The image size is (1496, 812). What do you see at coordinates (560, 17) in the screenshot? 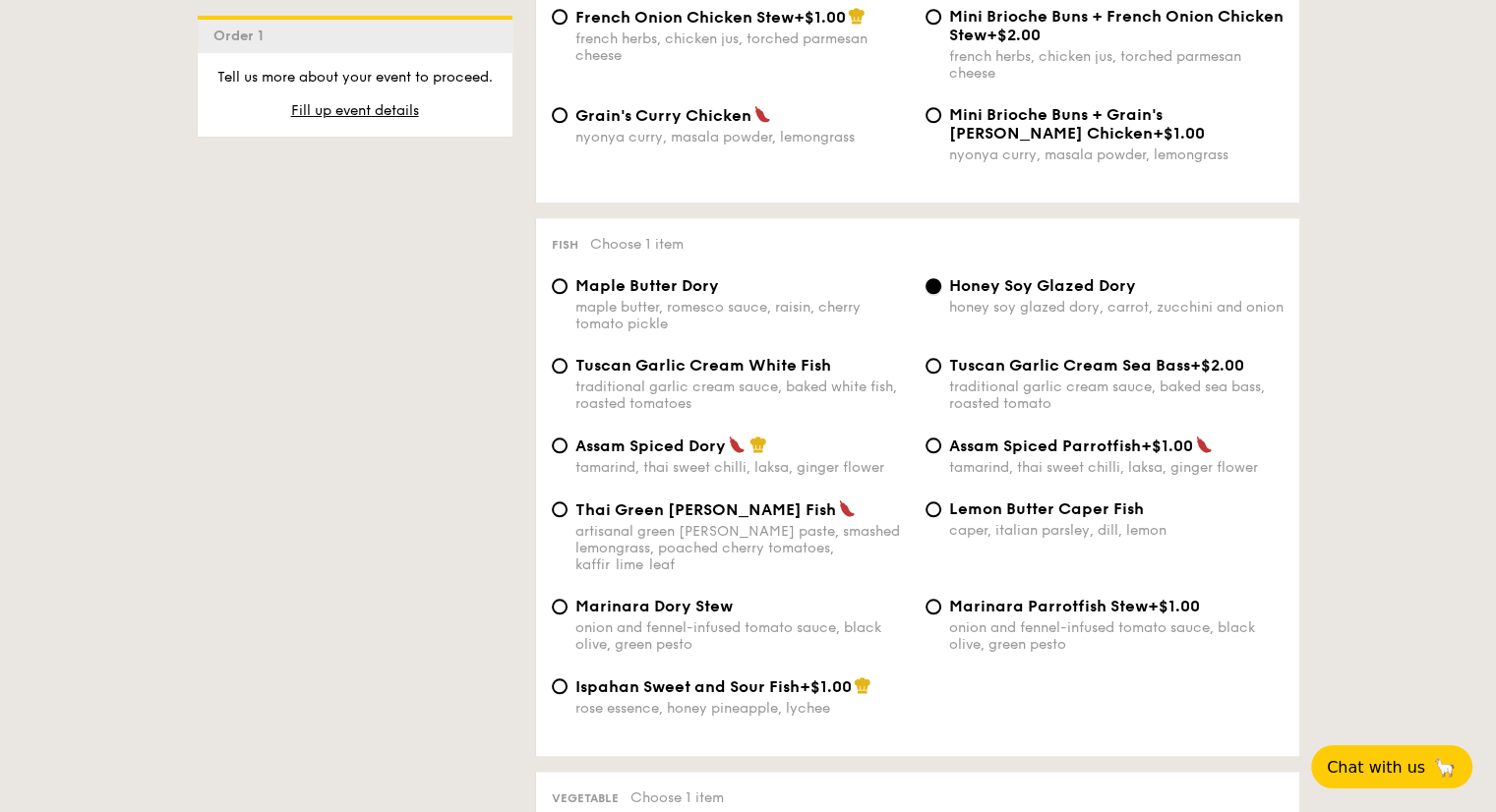
I see `input: French Onion Chicken Stew+$1.00french herbs, chicken jus, torched parmesan cheese` at bounding box center [560, 17].